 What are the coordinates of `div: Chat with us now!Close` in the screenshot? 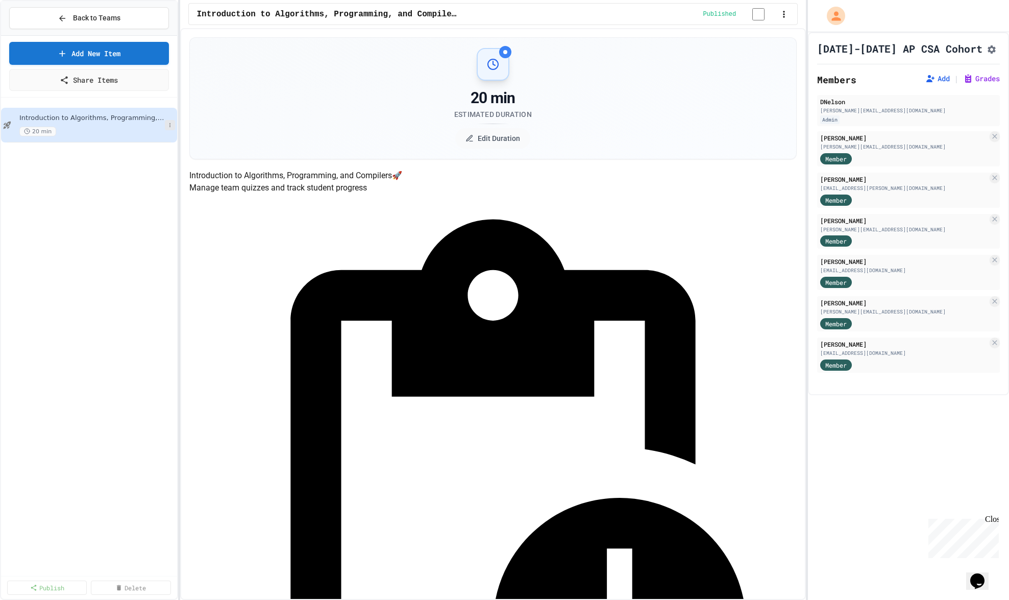 It's located at (37, 34).